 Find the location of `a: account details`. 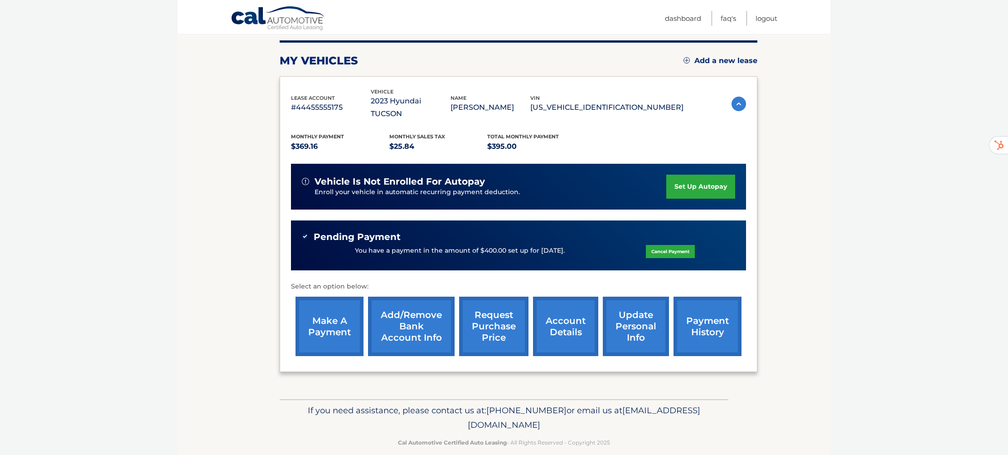

a: account details is located at coordinates (566, 326).